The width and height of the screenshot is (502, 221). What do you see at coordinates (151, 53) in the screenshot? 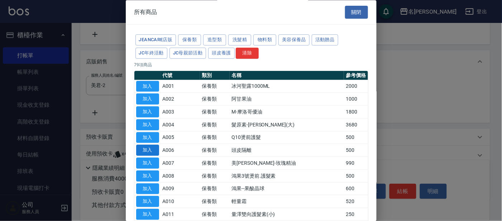
I see `button: JC年終活動` at bounding box center [151, 53].